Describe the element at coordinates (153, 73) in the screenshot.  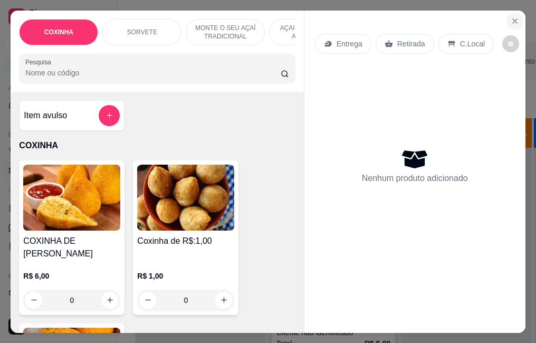
I see `input: Pesquisa` at that location.